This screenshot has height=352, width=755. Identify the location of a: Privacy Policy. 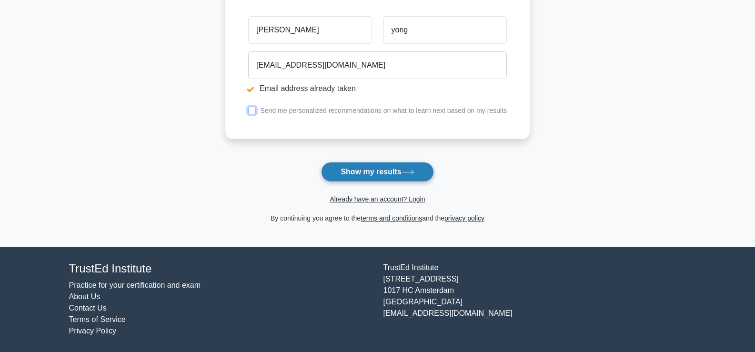
(93, 331).